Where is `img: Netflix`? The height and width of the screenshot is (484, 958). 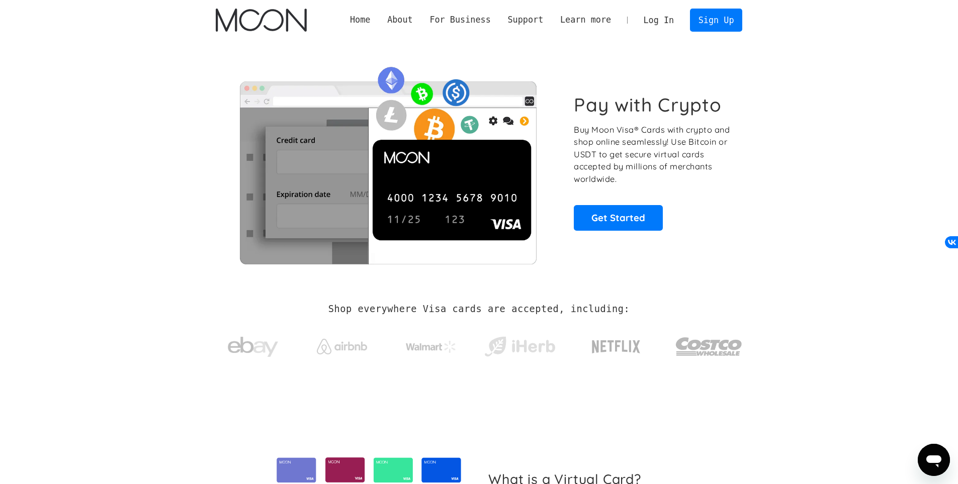 img: Netflix is located at coordinates (616, 347).